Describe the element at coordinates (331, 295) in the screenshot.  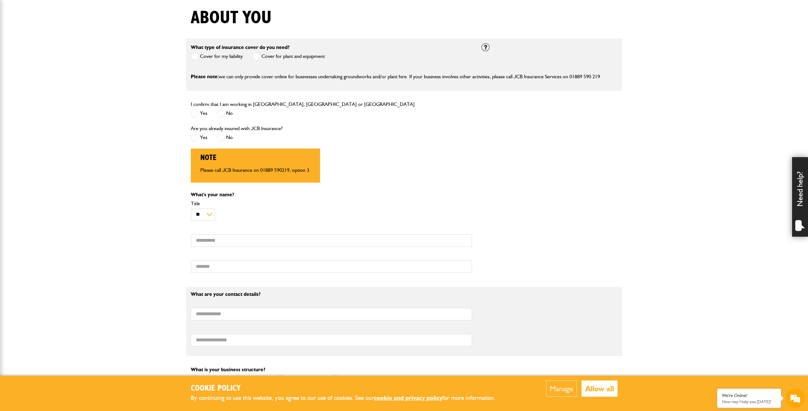
I see `p: What are your contact details?` at that location.